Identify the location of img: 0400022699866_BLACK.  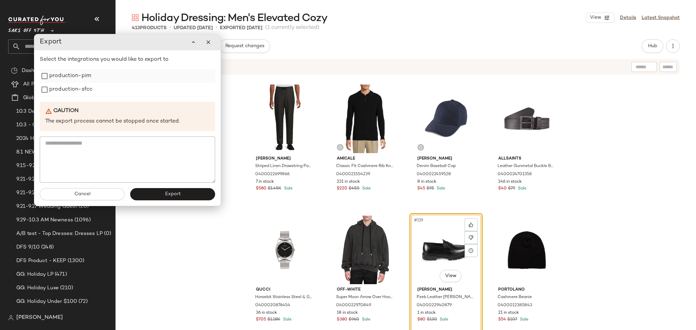
(284, 119).